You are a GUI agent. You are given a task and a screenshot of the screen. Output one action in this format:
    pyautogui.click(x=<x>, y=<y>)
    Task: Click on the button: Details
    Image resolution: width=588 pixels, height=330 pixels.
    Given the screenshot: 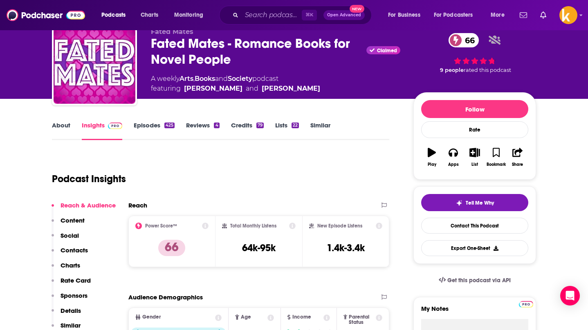 What is the action you would take?
    pyautogui.click(x=66, y=315)
    